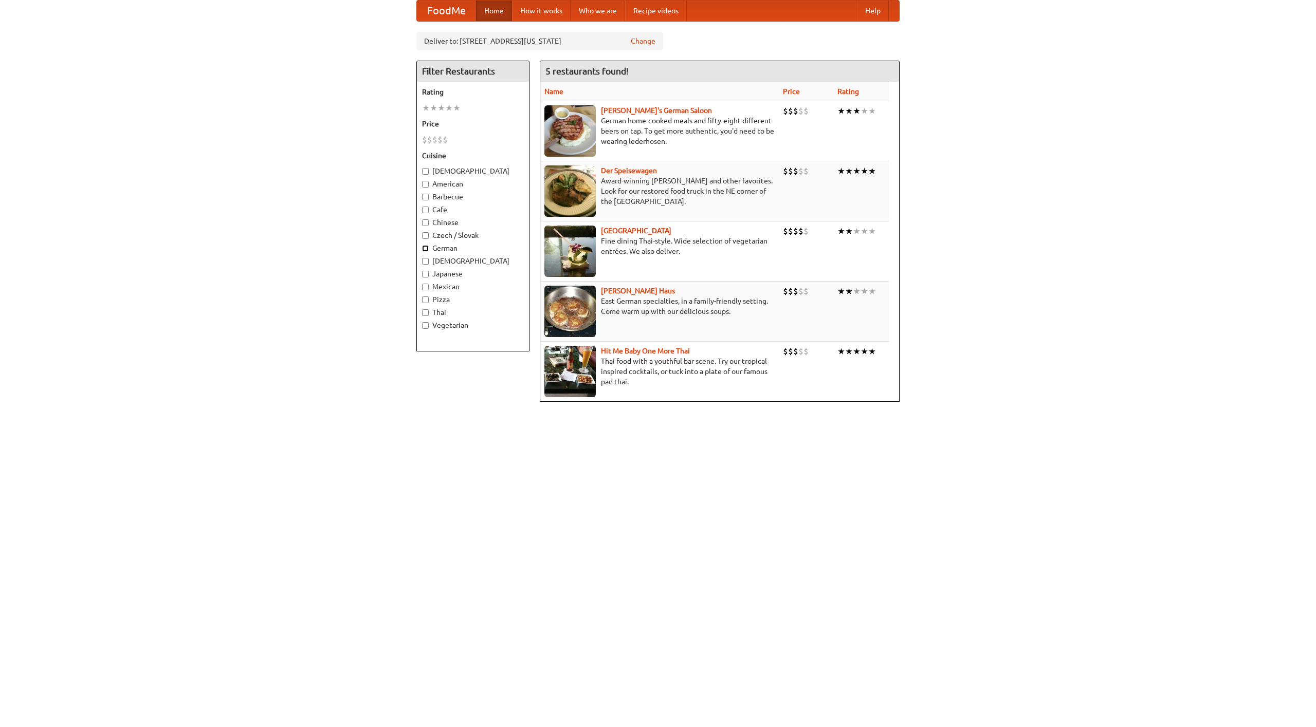 The width and height of the screenshot is (1316, 727). What do you see at coordinates (425, 197) in the screenshot?
I see `input: Barbecue` at bounding box center [425, 197].